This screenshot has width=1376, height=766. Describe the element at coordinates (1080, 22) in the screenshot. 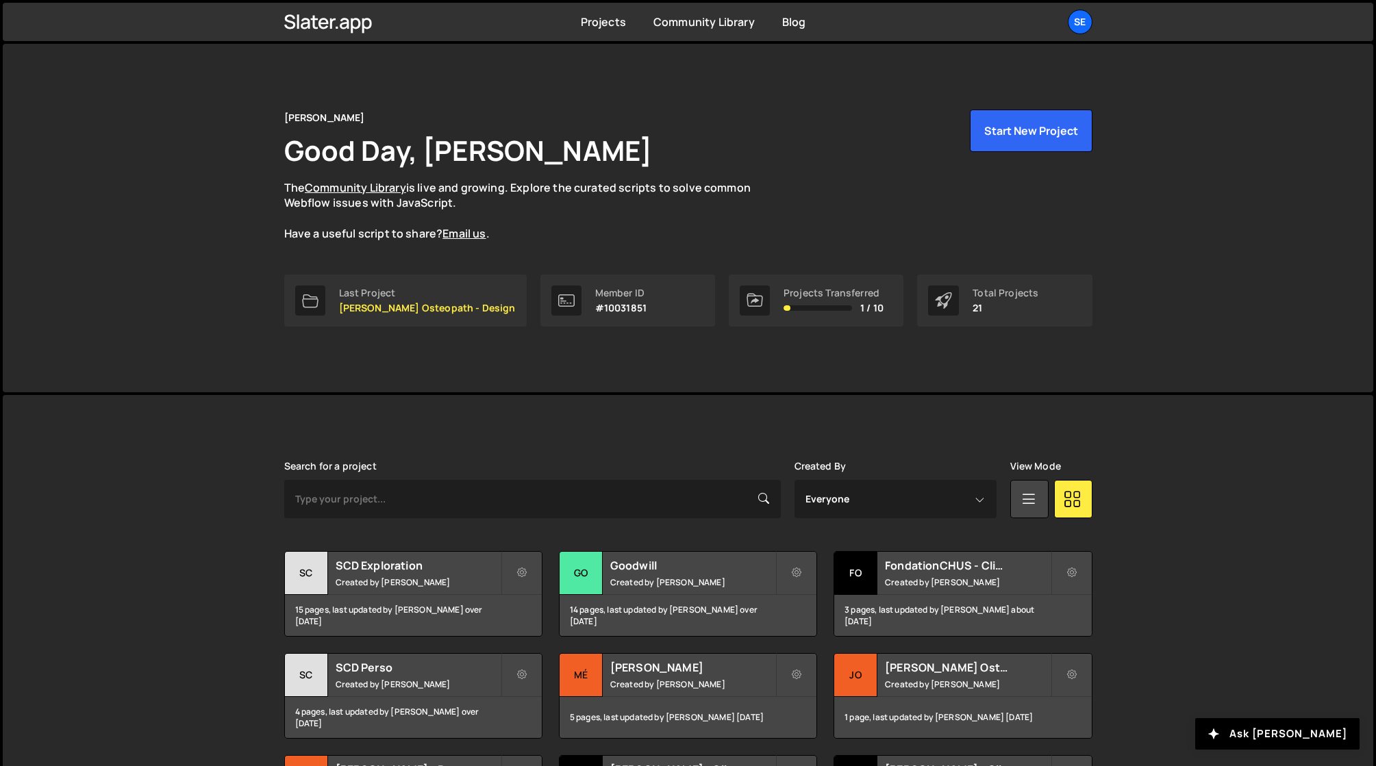

I see `div: Se` at that location.